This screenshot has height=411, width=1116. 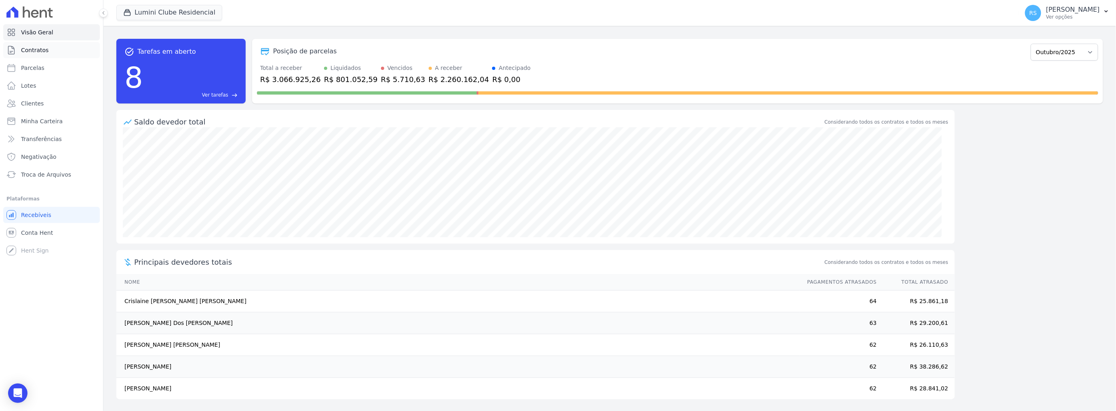 What do you see at coordinates (51, 233) in the screenshot?
I see `a: Conta Hent` at bounding box center [51, 233].